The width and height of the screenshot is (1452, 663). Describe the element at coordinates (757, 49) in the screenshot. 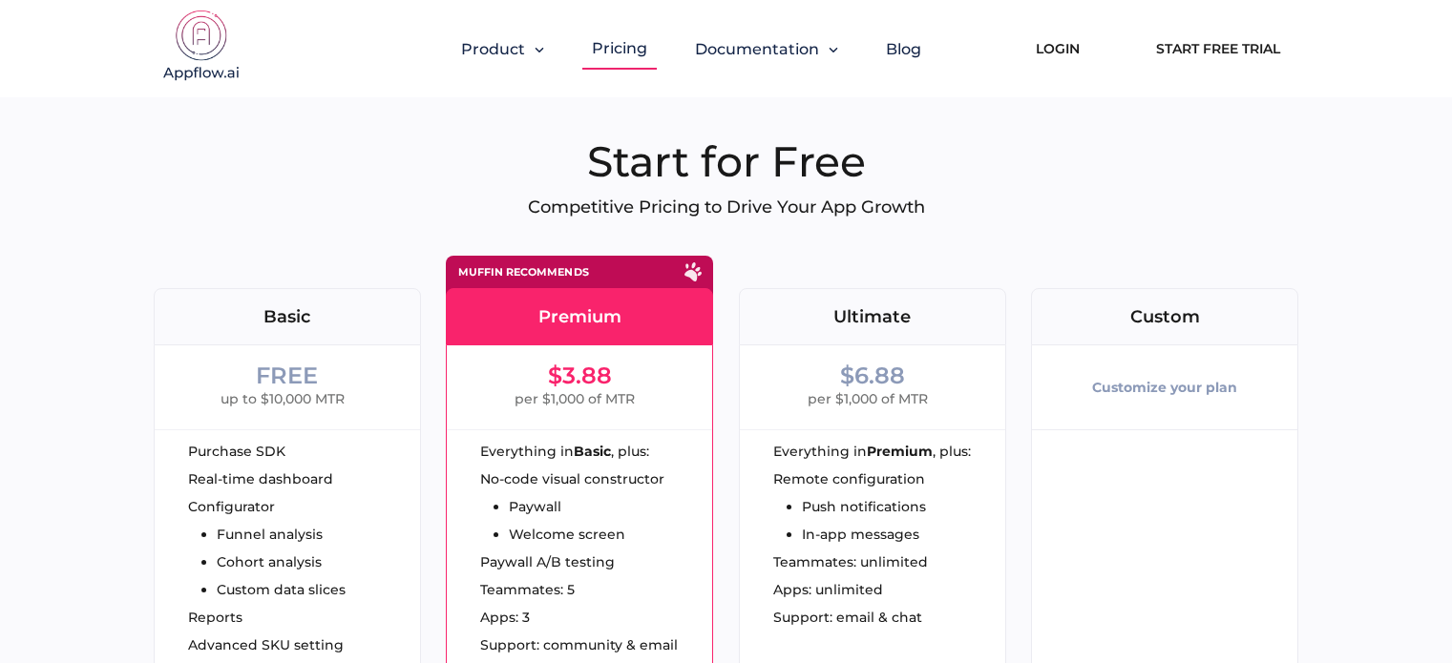

I see `span: Documentation` at that location.